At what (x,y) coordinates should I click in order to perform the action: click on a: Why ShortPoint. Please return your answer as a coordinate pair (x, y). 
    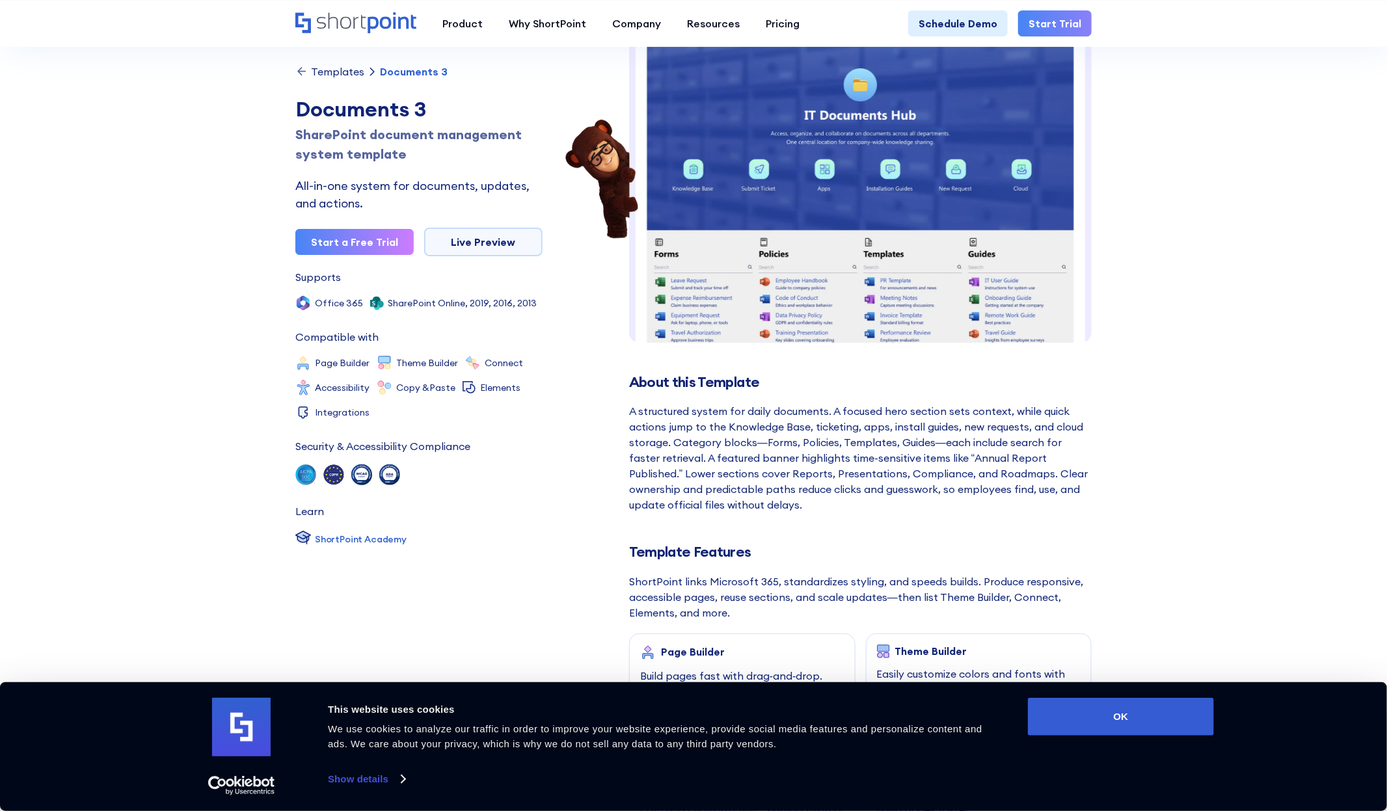
    Looking at the image, I should click on (547, 23).